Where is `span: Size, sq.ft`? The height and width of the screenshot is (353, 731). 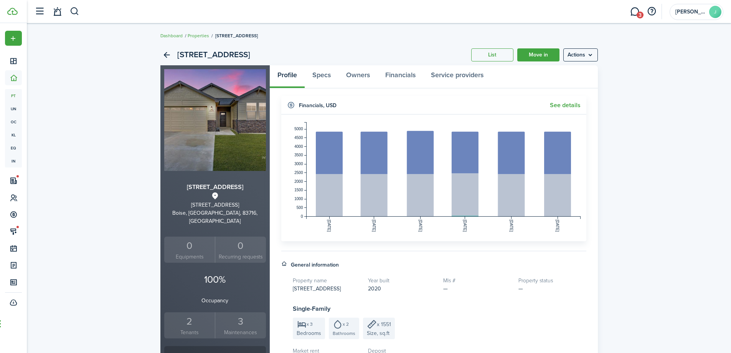
span: Size, sq.ft is located at coordinates (378, 333).